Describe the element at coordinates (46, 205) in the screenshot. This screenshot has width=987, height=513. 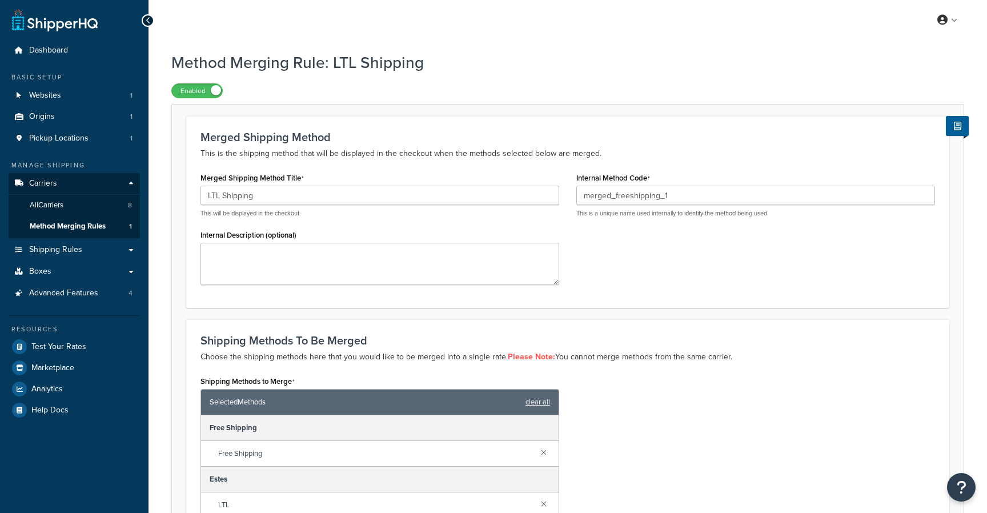
I see `span: All Carriers` at that location.